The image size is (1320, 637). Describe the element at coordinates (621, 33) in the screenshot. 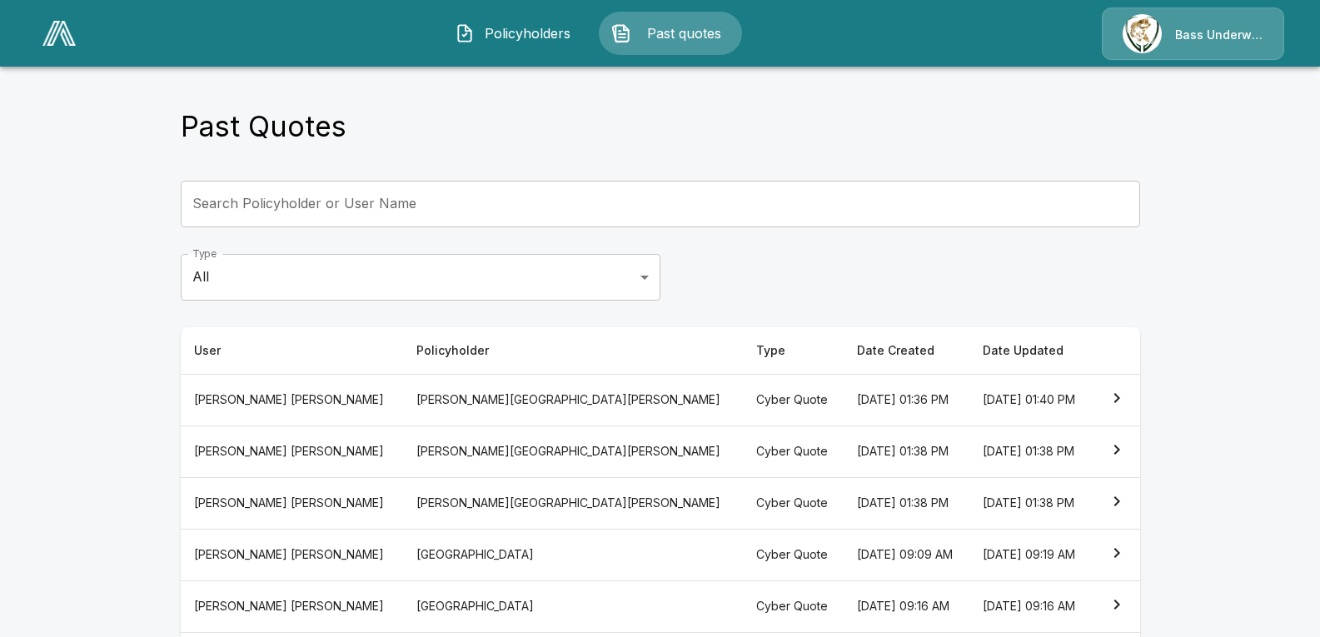

I see `img: Past quotes Icon` at that location.